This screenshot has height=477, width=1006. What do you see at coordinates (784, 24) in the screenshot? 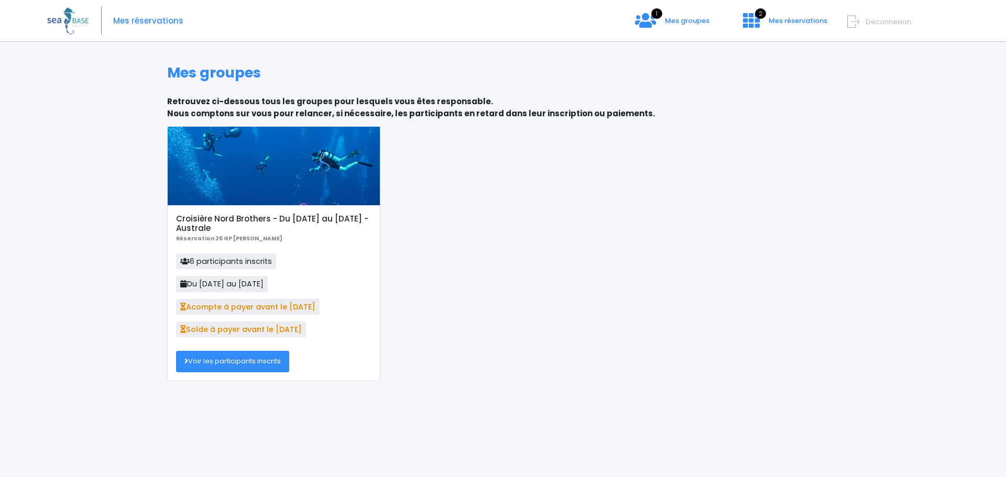
I see `a: 2 Mes réservations` at bounding box center [784, 24].